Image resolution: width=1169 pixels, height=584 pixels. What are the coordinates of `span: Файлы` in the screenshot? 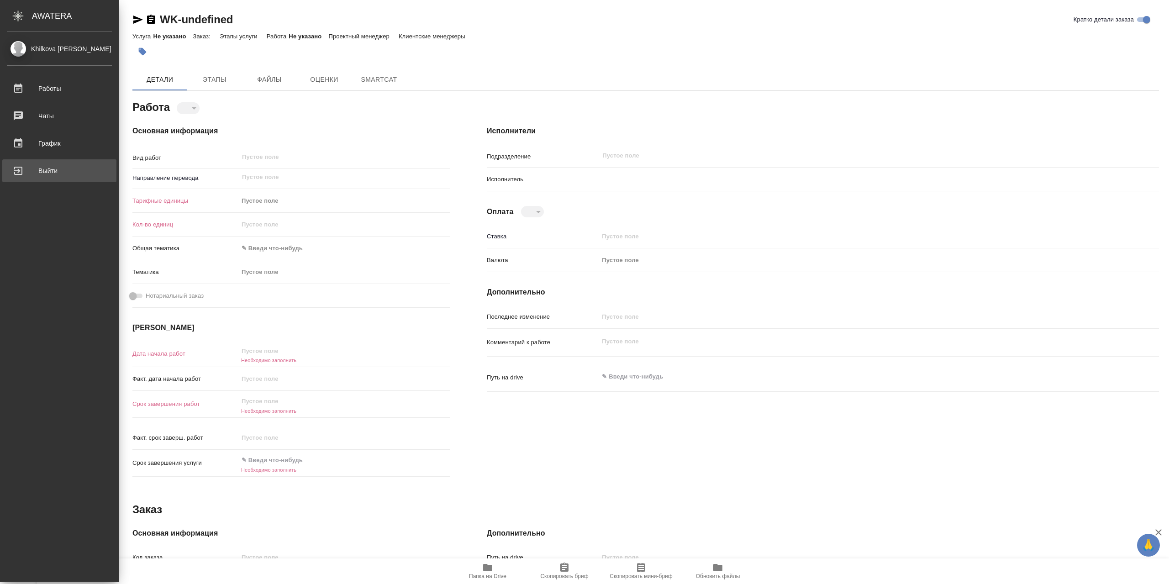 It's located at (269, 79).